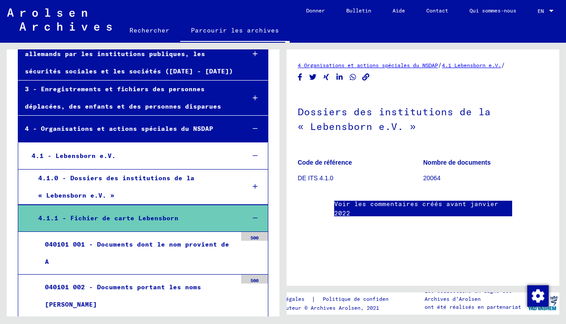 This screenshot has width=566, height=324. Describe the element at coordinates (538, 296) in the screenshot. I see `img: Modifier le consentement` at that location.